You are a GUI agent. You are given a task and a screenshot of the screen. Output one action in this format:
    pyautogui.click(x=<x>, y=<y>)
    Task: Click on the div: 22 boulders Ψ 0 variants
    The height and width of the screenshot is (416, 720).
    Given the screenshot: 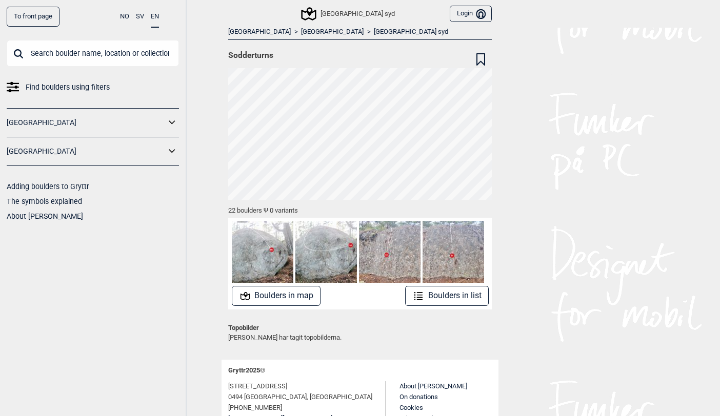 What is the action you would take?
    pyautogui.click(x=360, y=209)
    